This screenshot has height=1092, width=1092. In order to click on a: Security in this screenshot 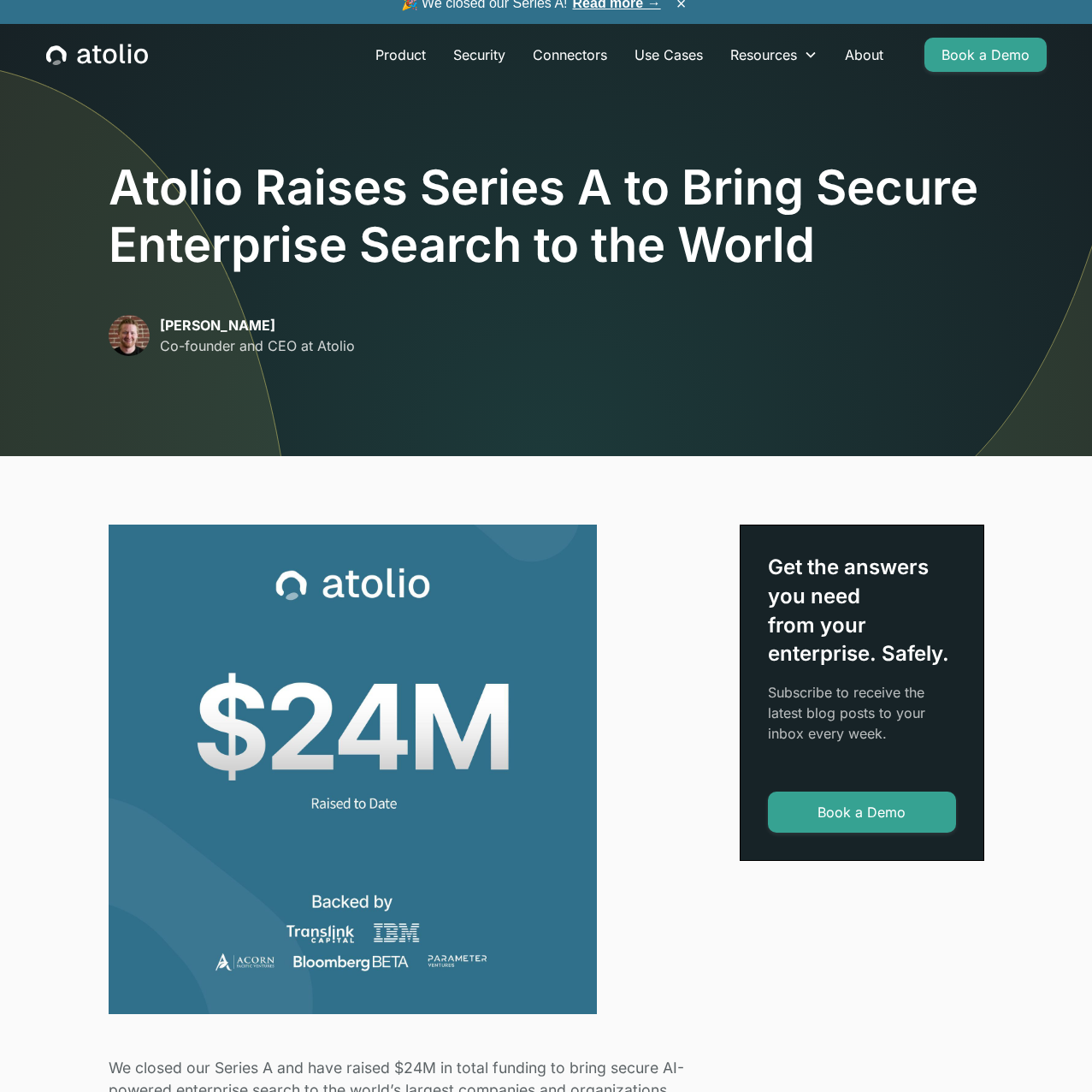, I will do `click(479, 55)`.